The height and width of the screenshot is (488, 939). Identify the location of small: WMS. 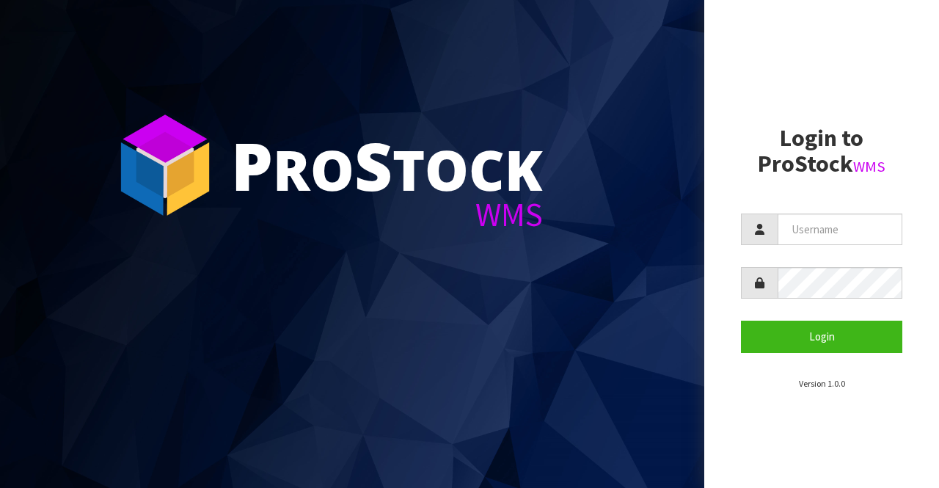
(869, 166).